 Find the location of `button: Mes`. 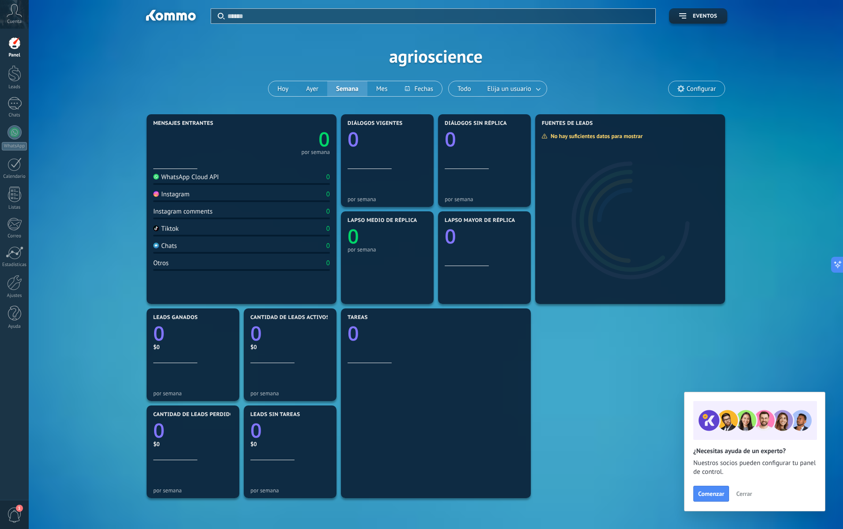

button: Mes is located at coordinates (382, 89).